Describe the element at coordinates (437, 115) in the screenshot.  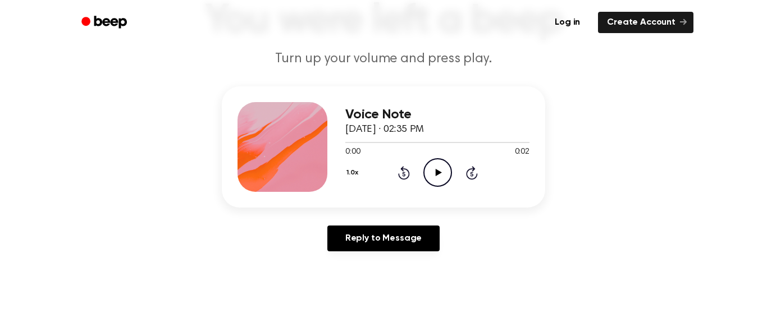
I see `h3: Voice Note` at that location.